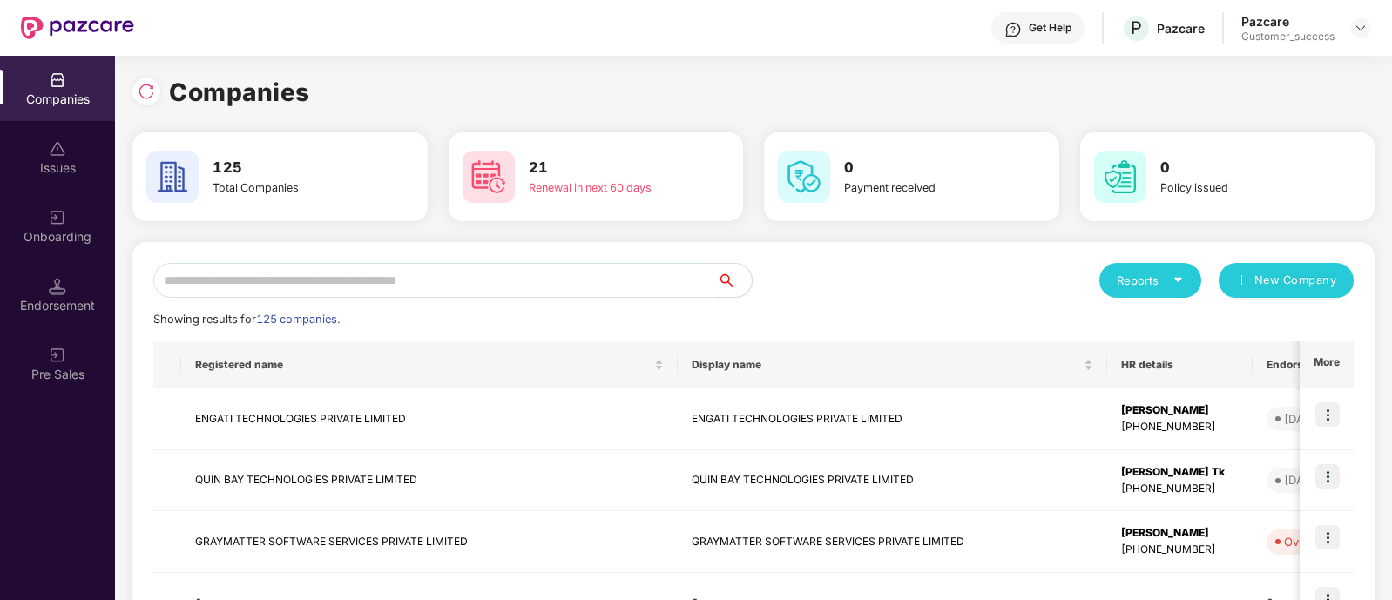 The width and height of the screenshot is (1392, 600). What do you see at coordinates (247, 319) in the screenshot?
I see `span: Showing results for` at bounding box center [247, 319].